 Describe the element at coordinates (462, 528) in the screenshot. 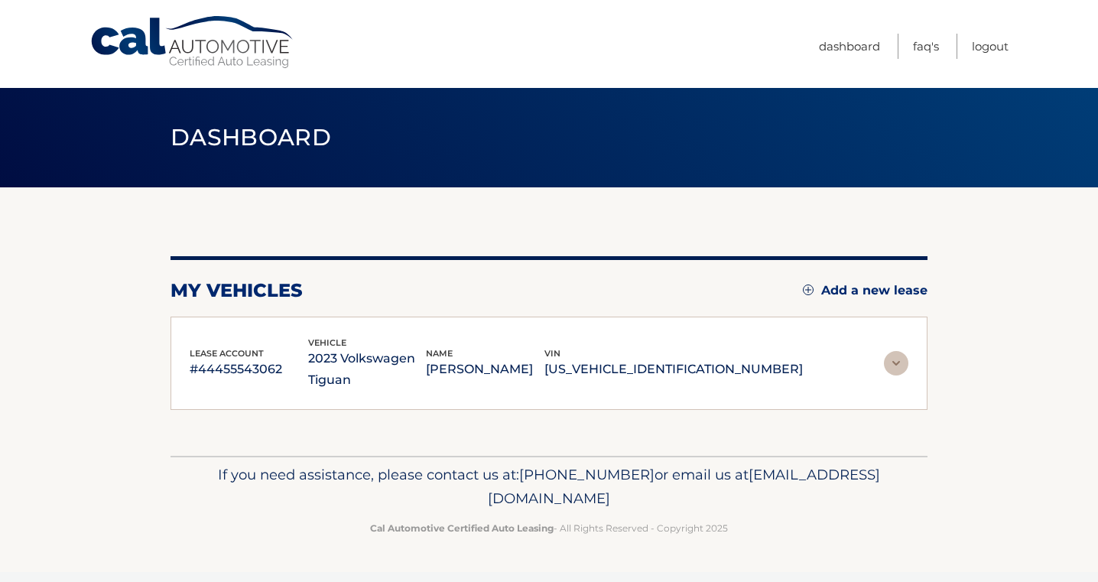

I see `strong: Cal Automotive Certified Auto Leasing` at that location.